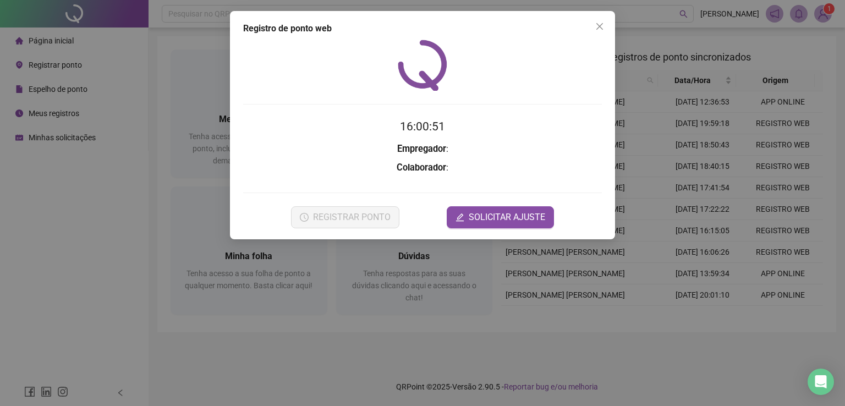 Image resolution: width=845 pixels, height=406 pixels. Describe the element at coordinates (345, 217) in the screenshot. I see `button: REGISTRAR PONTO` at that location.